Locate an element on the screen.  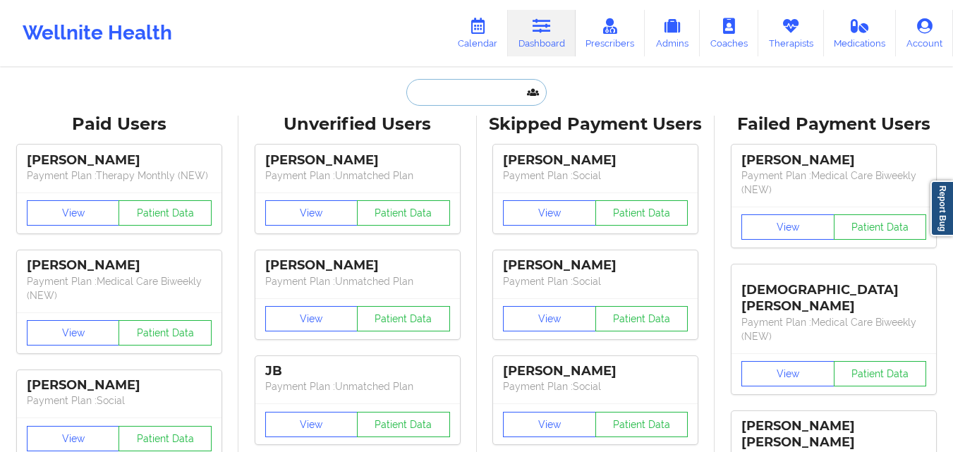
div: JB is located at coordinates (358, 371).